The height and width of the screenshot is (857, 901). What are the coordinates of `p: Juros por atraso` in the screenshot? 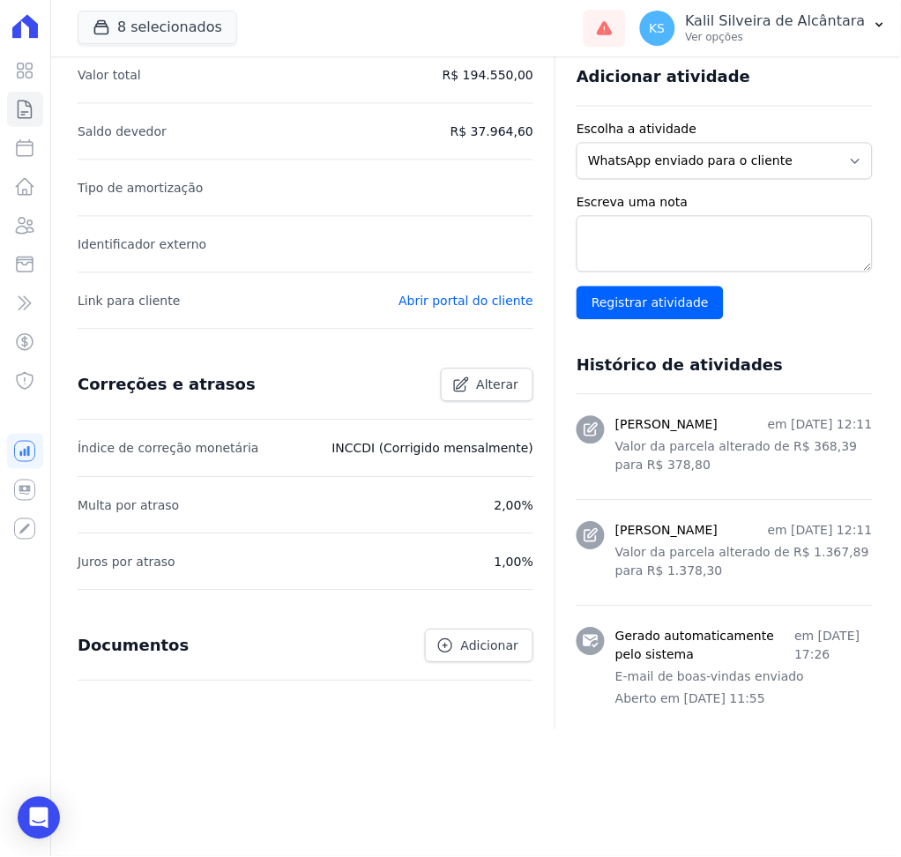 It's located at (126, 563).